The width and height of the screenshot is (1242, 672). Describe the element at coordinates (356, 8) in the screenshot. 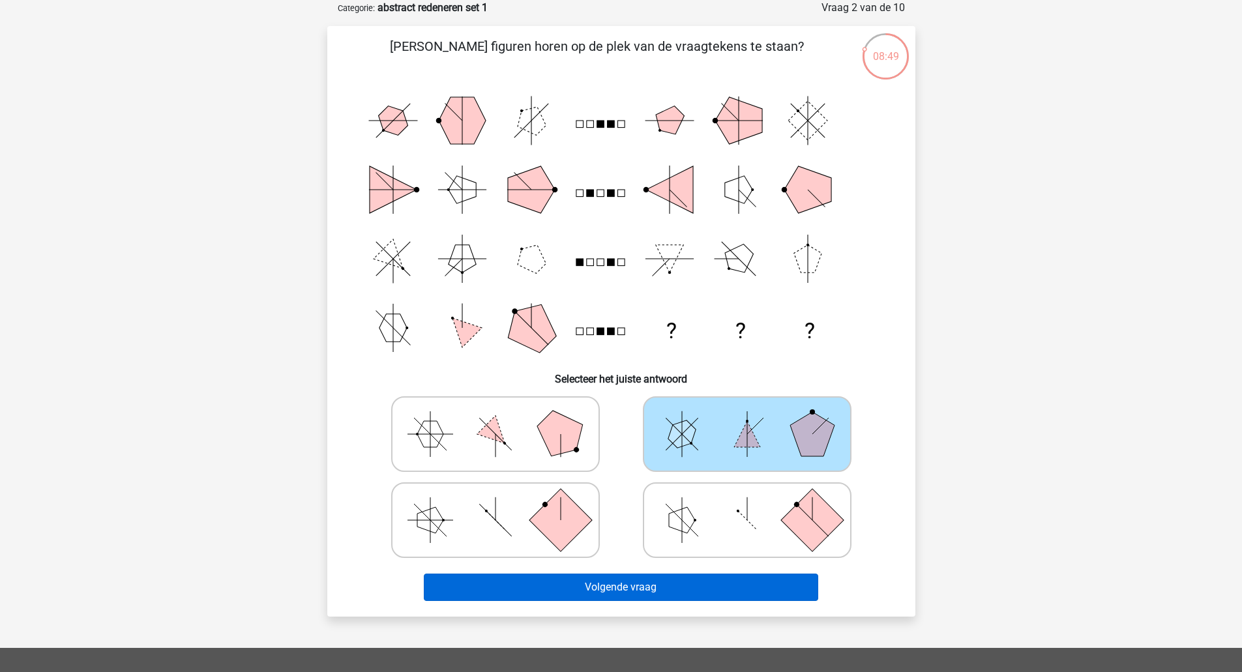

I see `small: Categorie:` at that location.